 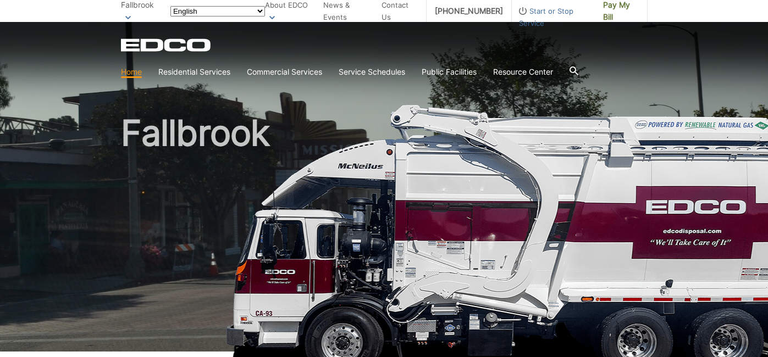 I want to click on select: Select a language, so click(x=218, y=11).